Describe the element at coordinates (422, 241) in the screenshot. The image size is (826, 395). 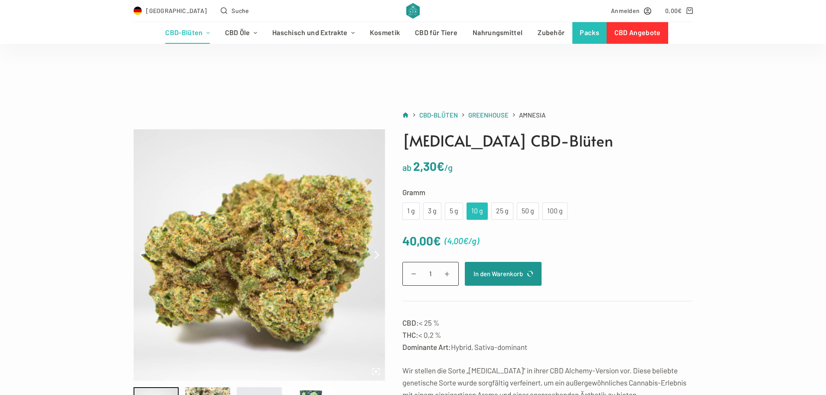
I see `bdi: 40,00` at that location.